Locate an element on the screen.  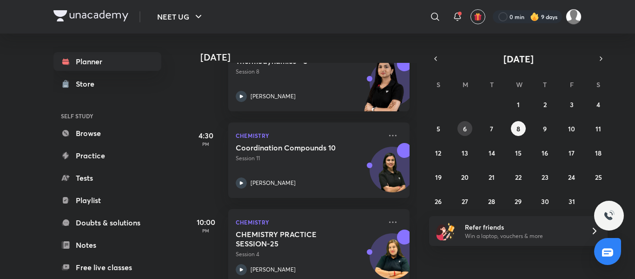
abbr: Tuesday is located at coordinates (492, 84).